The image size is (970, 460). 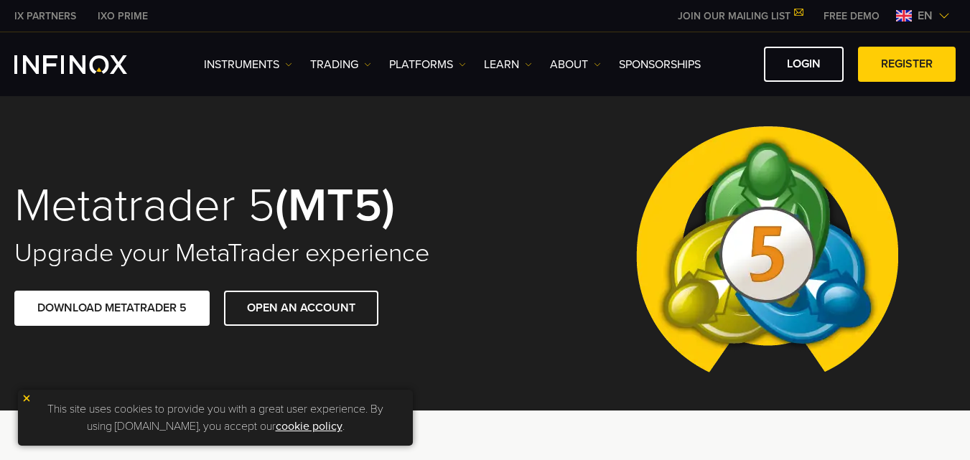 What do you see at coordinates (851, 16) in the screenshot?
I see `a: INFINOX MENU` at bounding box center [851, 16].